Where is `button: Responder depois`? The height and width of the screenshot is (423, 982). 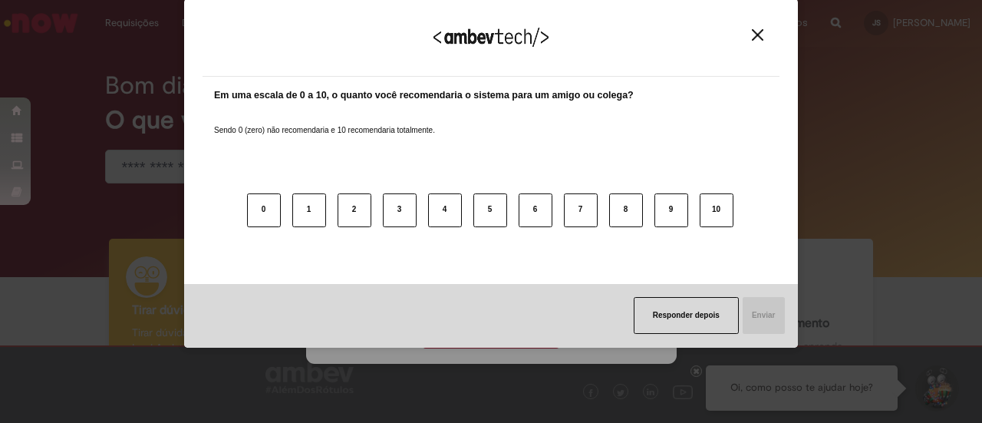
button: Responder depois is located at coordinates (686, 315).